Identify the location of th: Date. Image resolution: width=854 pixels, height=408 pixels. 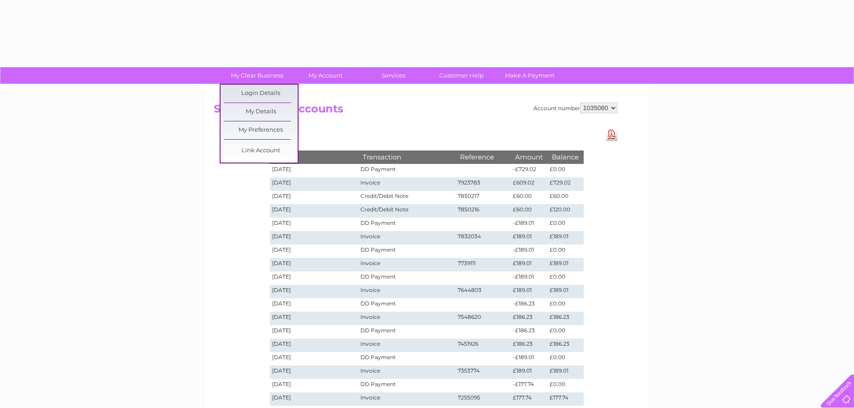
(314, 157).